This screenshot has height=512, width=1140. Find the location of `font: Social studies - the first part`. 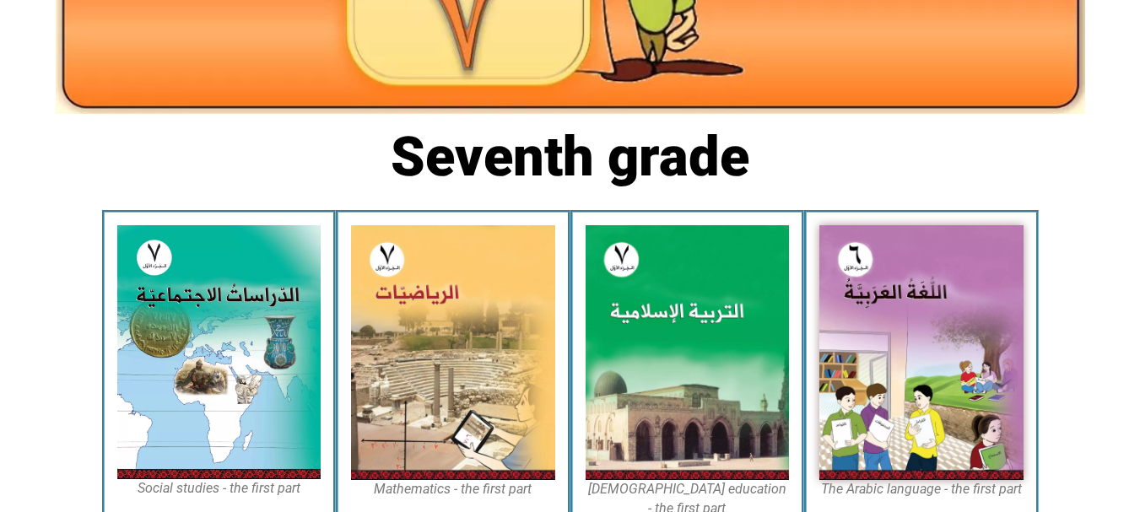

font: Social studies - the first part is located at coordinates (219, 488).